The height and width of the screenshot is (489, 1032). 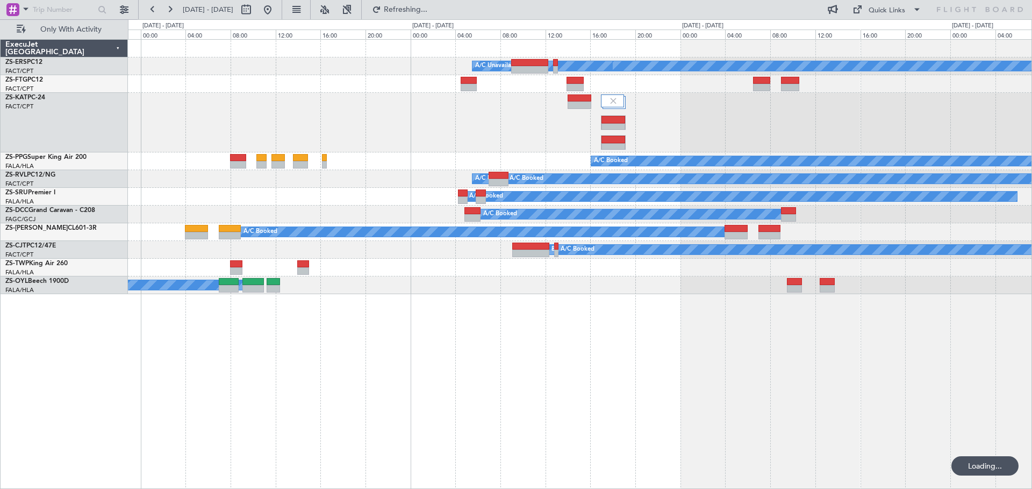 I want to click on div: Loading..., so click(x=984, y=466).